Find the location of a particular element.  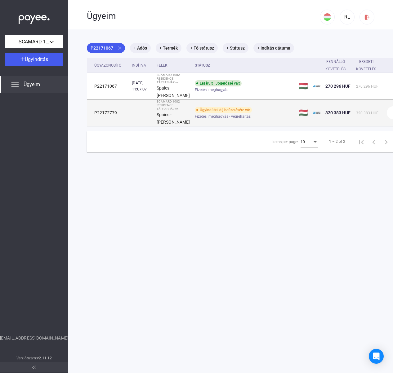

span: Ügyindítás is located at coordinates (36, 59).